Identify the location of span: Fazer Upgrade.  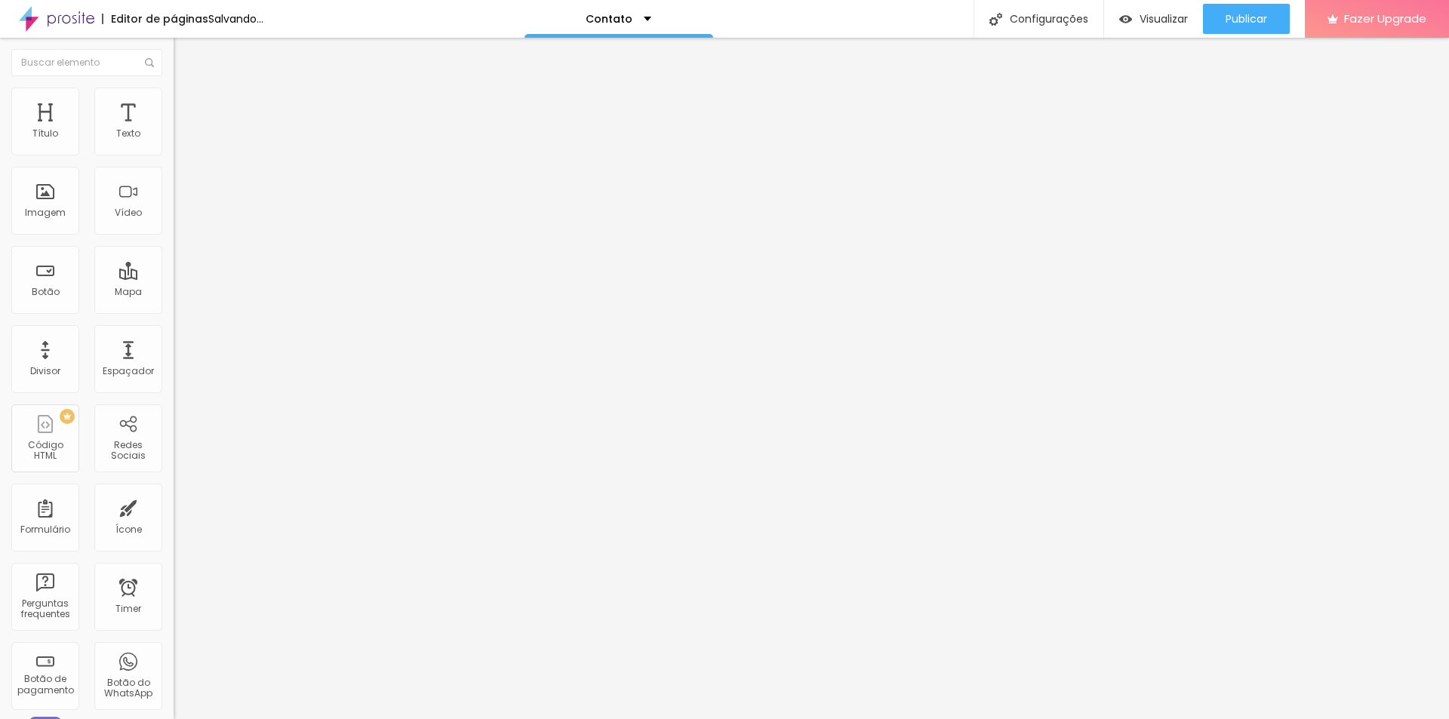
(1385, 18).